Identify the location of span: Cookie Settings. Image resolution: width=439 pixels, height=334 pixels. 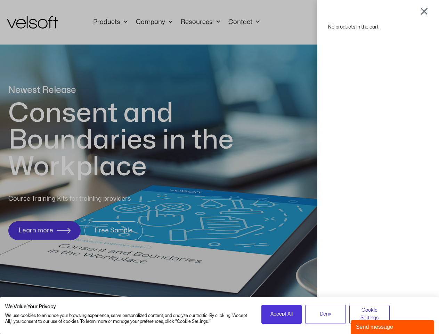
(369, 314).